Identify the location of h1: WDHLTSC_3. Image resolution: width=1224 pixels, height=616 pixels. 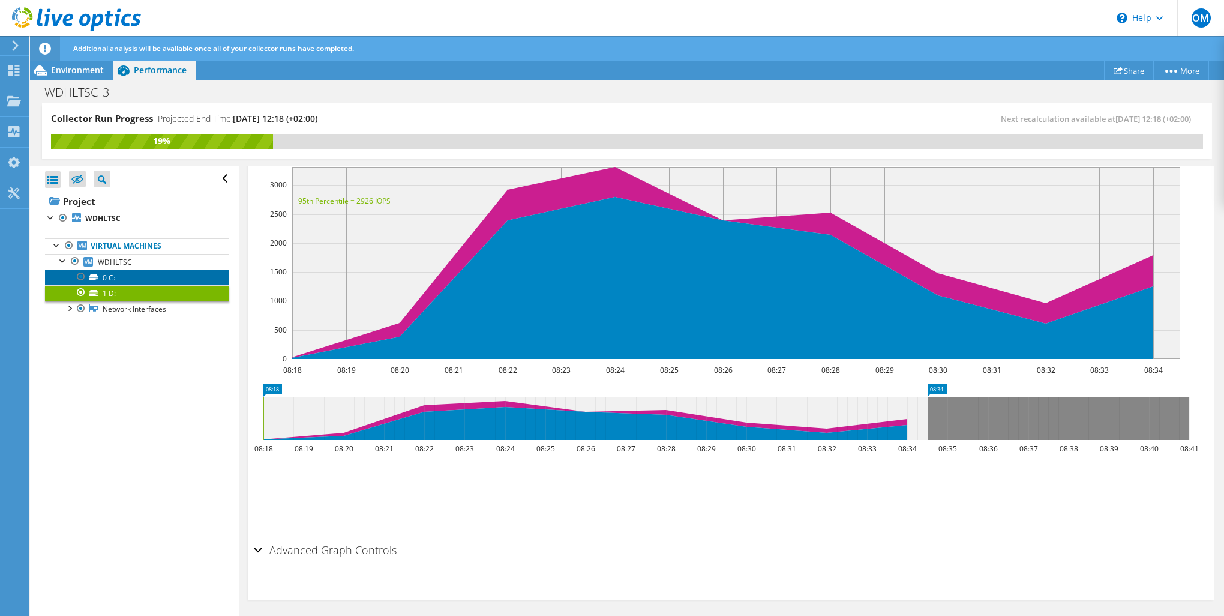
(83, 92).